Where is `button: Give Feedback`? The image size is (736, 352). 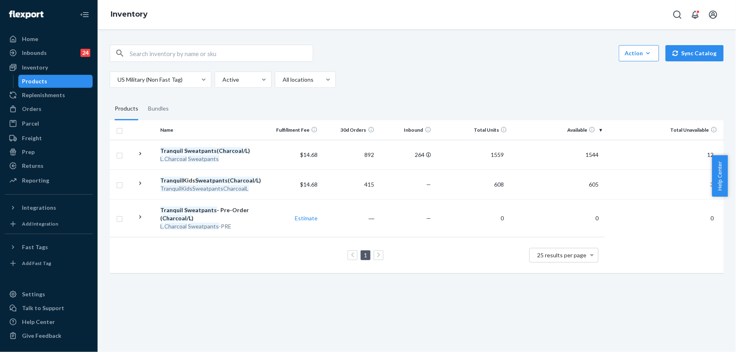 button: Give Feedback is located at coordinates (49, 336).